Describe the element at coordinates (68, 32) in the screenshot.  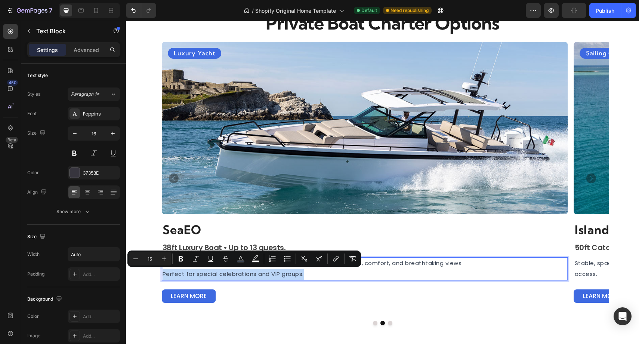
I see `span: Luxury Yacht` at that location.